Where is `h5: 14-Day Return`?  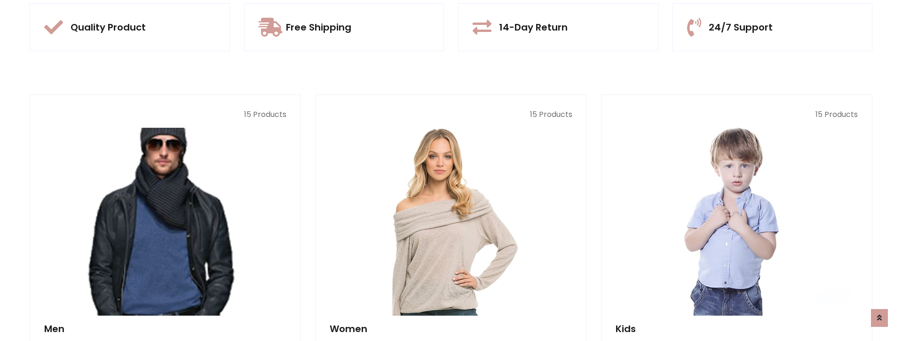 h5: 14-Day Return is located at coordinates (533, 27).